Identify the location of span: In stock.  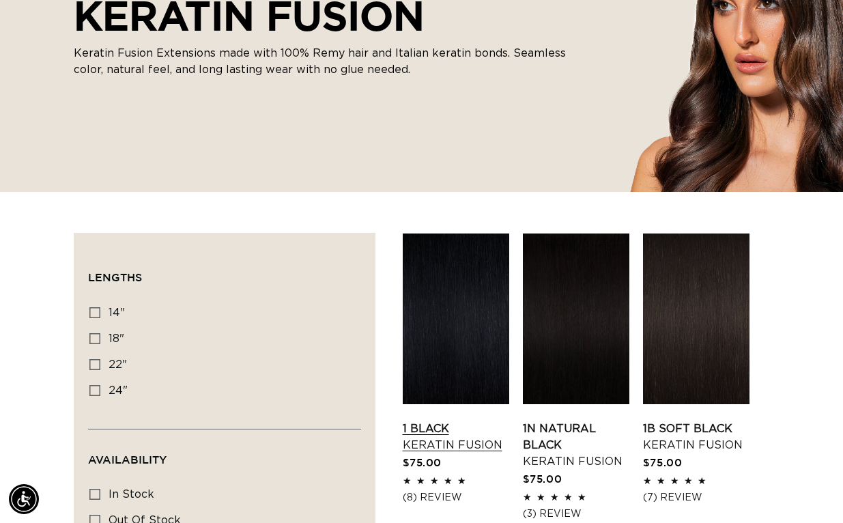
(131, 494).